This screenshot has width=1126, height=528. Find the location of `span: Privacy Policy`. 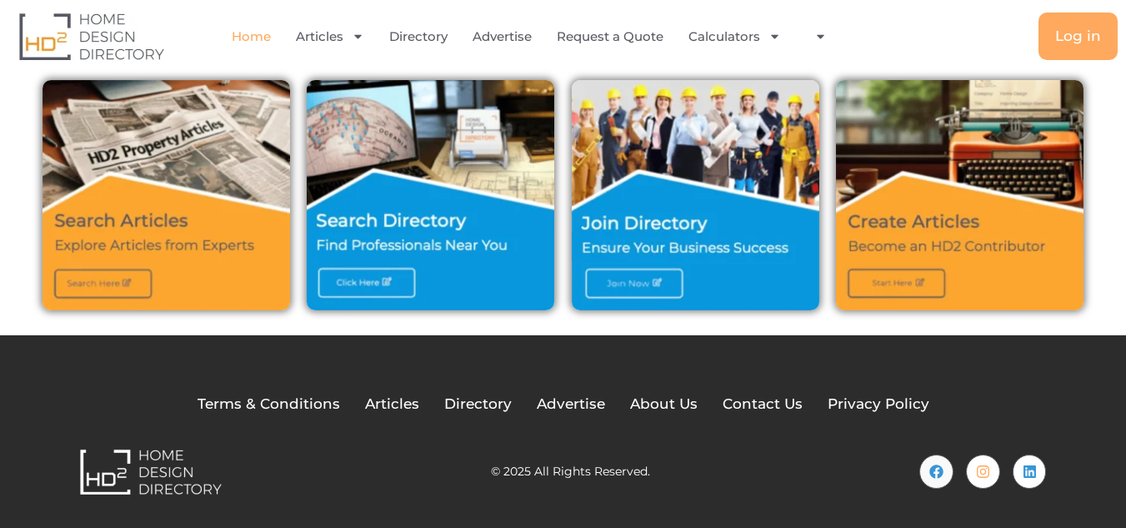

span: Privacy Policy is located at coordinates (878, 404).